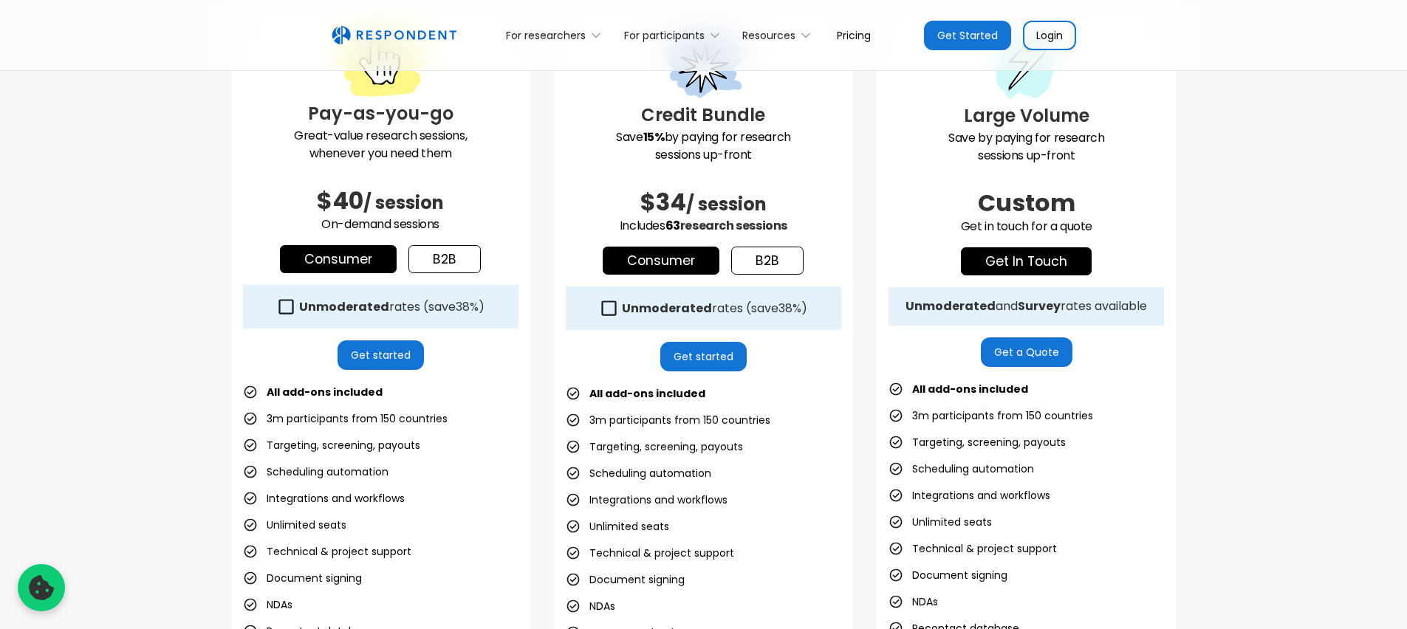  Describe the element at coordinates (1039, 306) in the screenshot. I see `strong: Survey` at that location.